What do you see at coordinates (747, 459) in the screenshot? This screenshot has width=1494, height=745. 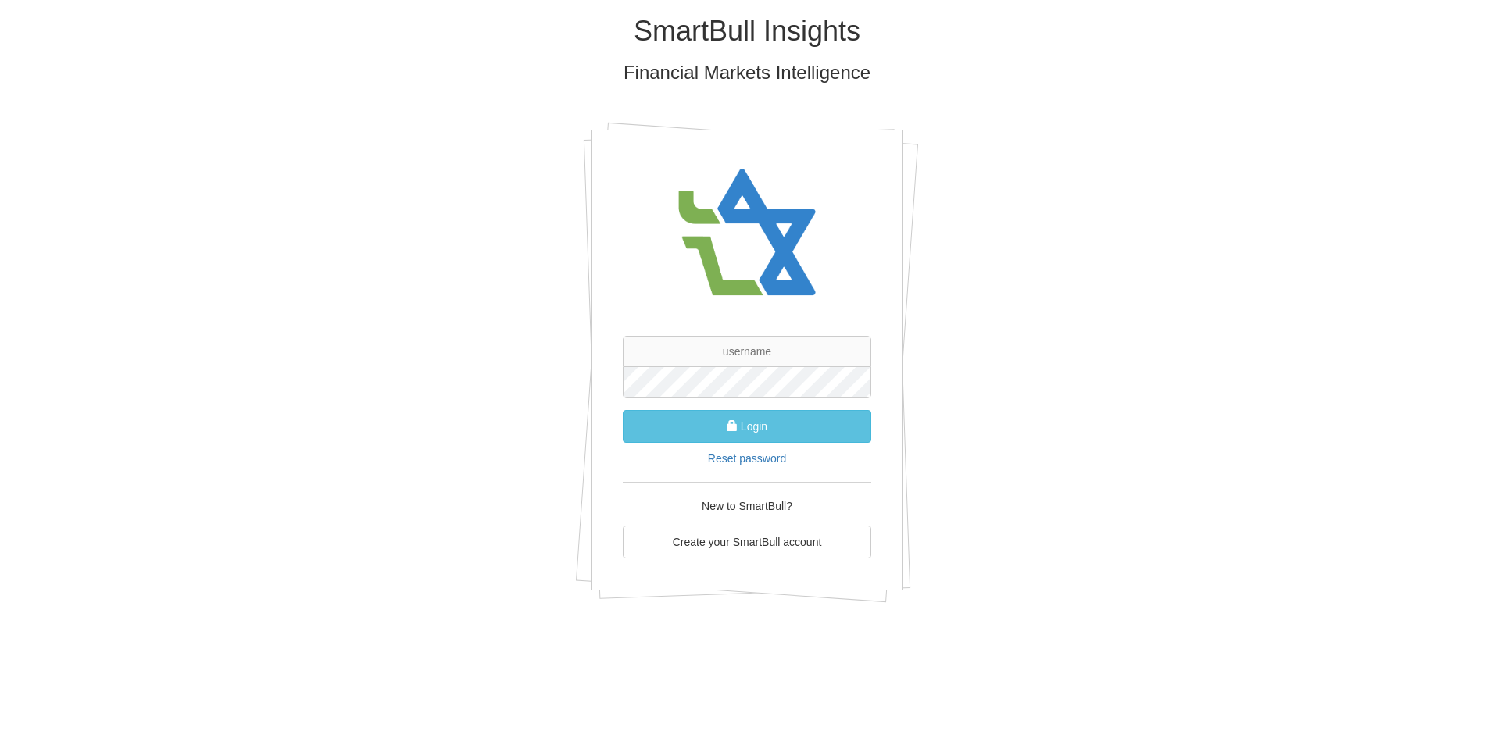 I see `a: Reset password` at bounding box center [747, 459].